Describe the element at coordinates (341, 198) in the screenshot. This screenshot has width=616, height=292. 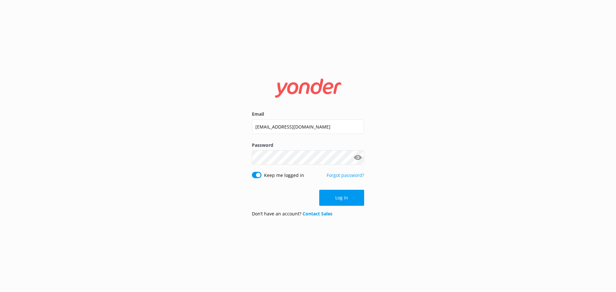
I see `button: Log in` at that location.